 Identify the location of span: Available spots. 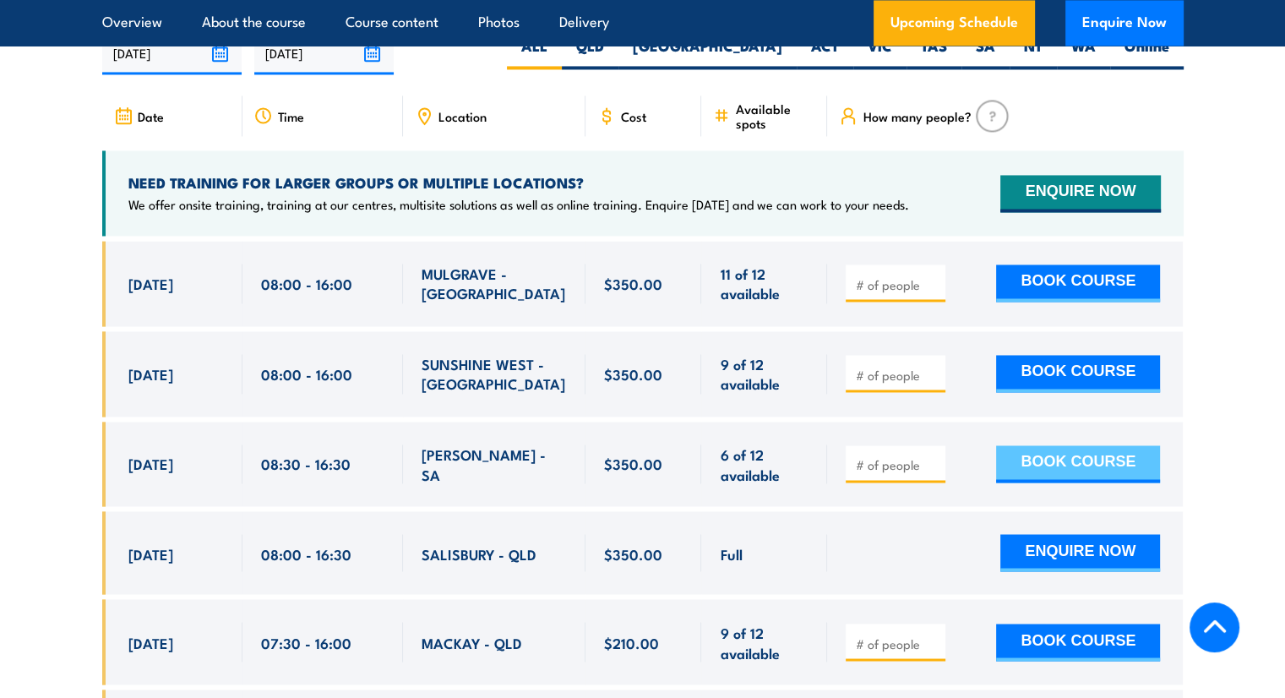
(775, 116).